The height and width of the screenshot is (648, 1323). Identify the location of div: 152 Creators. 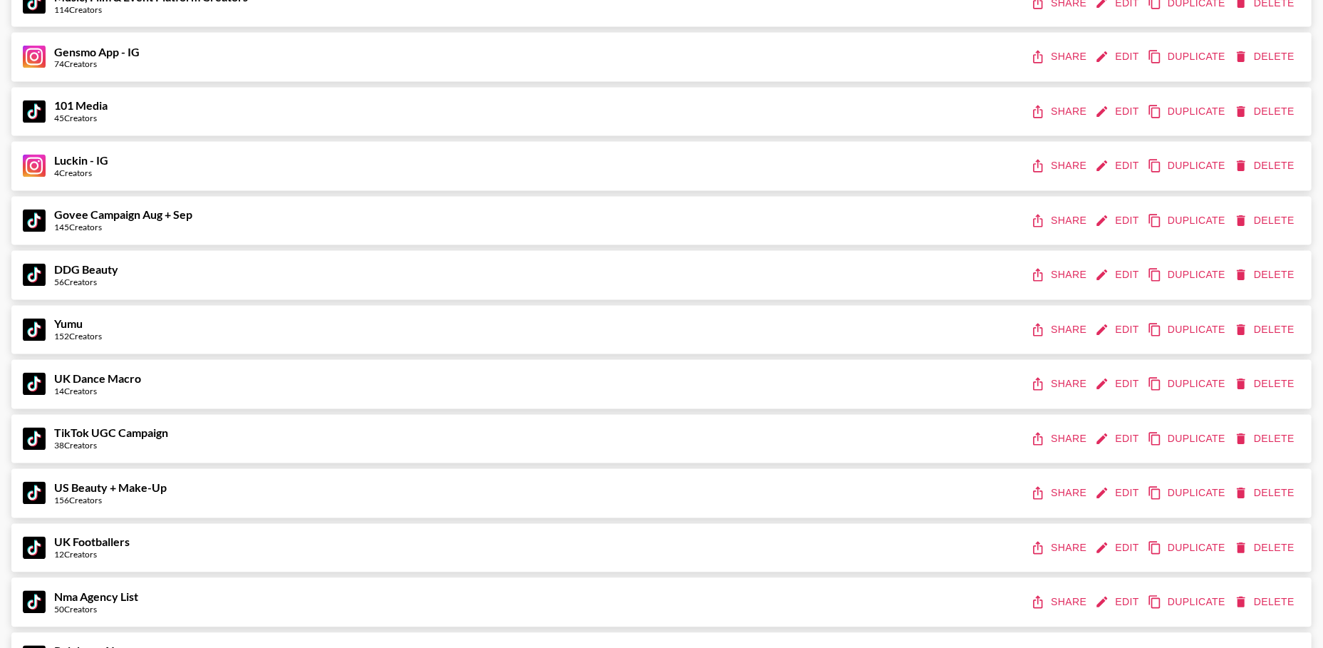
(78, 336).